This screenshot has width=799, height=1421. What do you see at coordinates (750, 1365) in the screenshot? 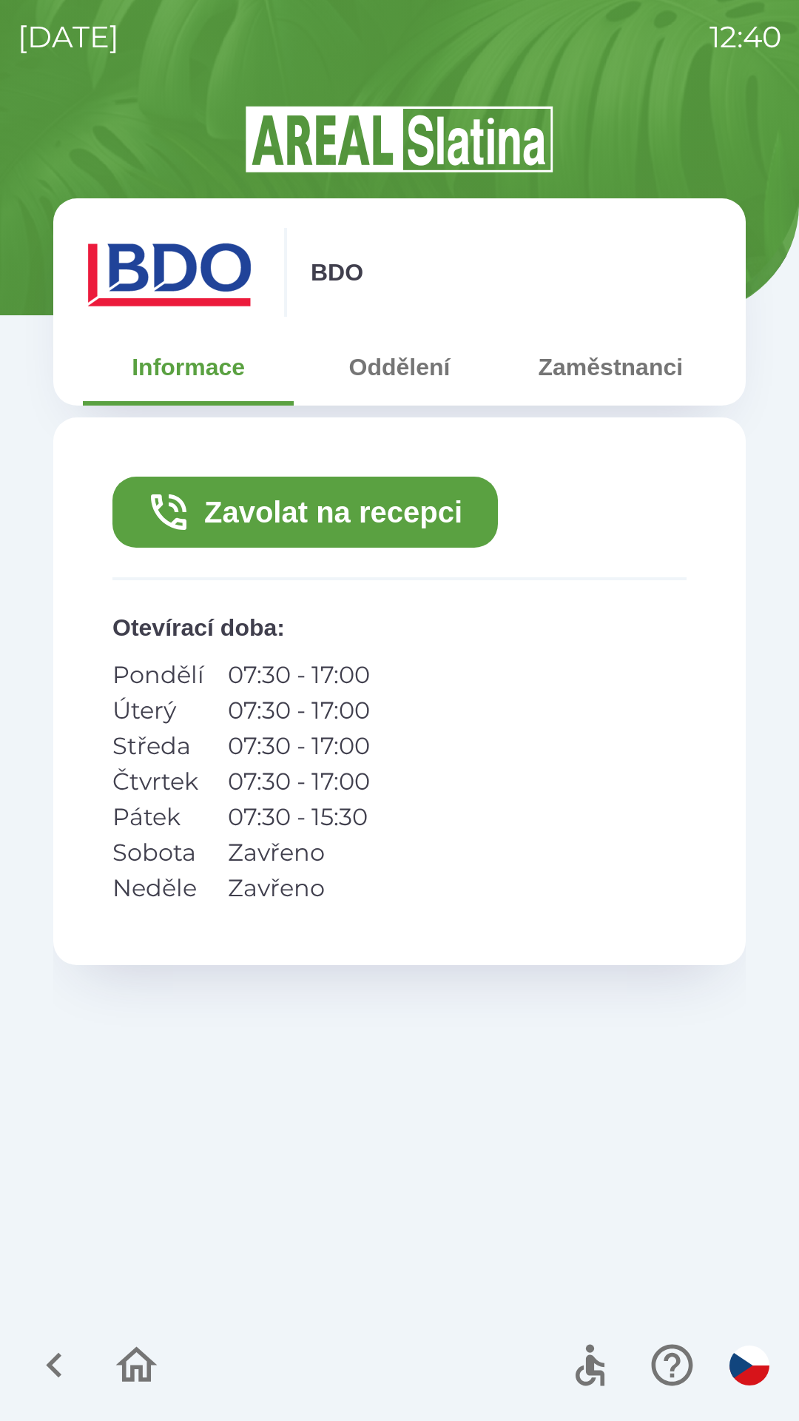
I see `img: cs flag` at bounding box center [750, 1365].